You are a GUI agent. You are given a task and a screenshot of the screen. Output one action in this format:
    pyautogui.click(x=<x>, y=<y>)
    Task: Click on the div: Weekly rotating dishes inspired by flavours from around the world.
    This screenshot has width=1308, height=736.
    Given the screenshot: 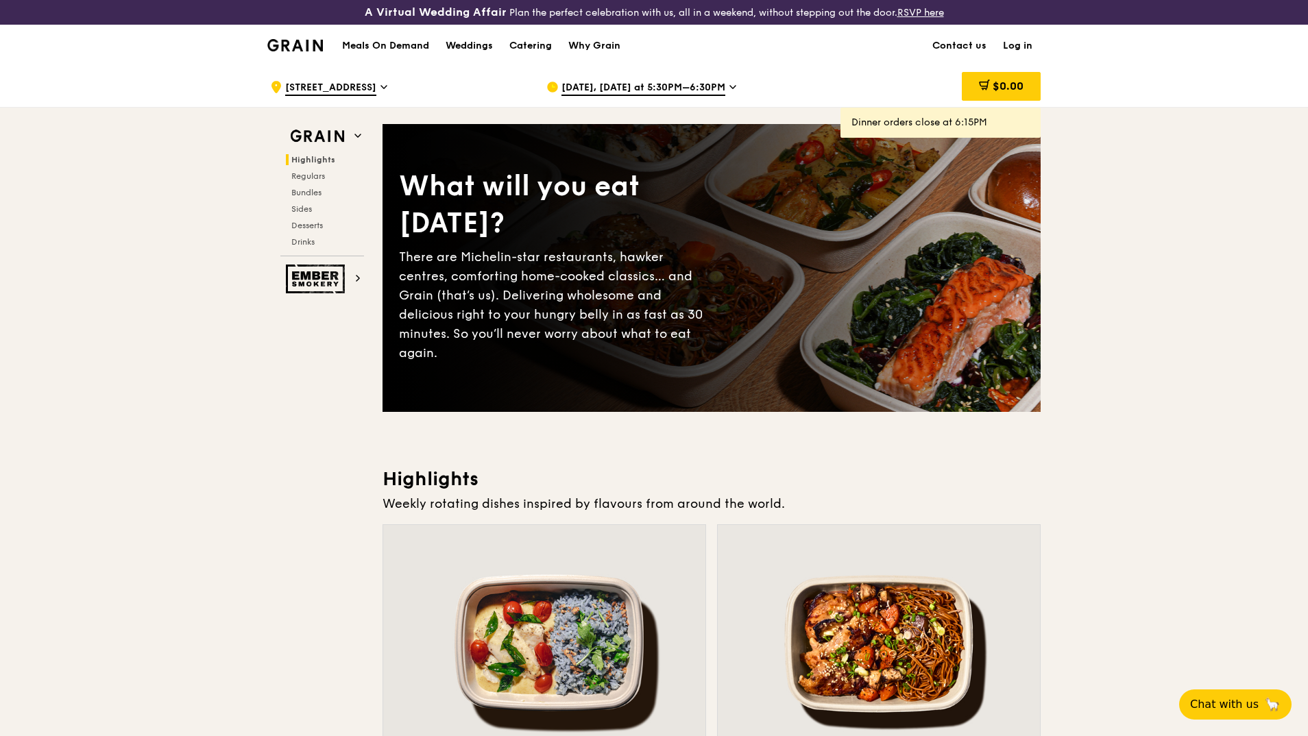 What is the action you would take?
    pyautogui.click(x=711, y=504)
    